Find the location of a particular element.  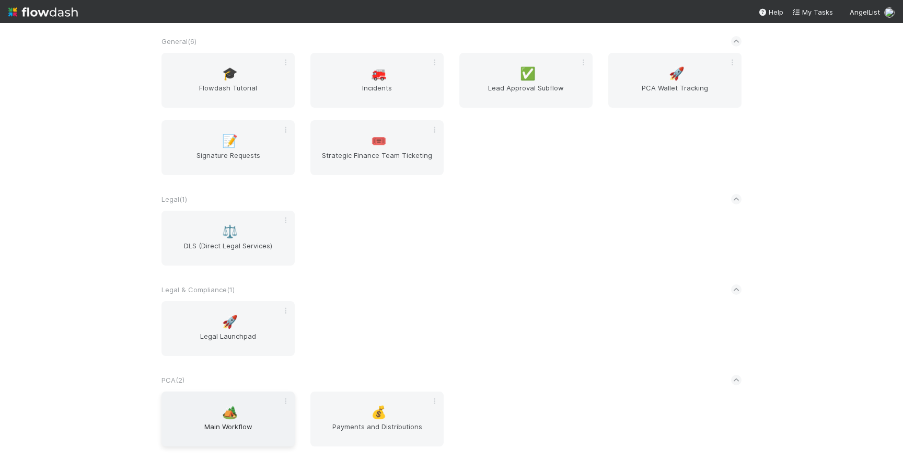

span: Legal ( 1 ) is located at coordinates (174, 199).